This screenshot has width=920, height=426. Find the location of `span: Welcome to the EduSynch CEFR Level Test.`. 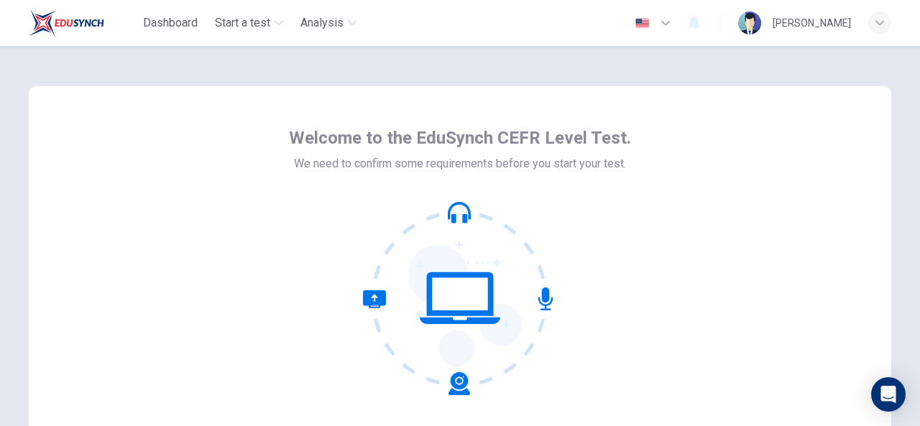

span: Welcome to the EduSynch CEFR Level Test. is located at coordinates (460, 138).